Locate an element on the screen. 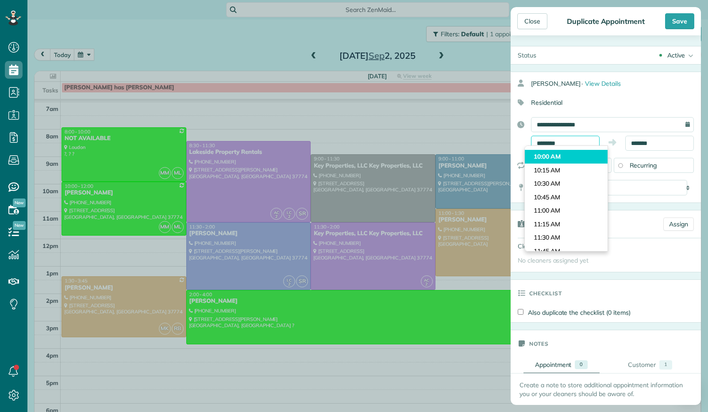 This screenshot has width=708, height=412. label: Also duplicate the checklist (0 items) is located at coordinates (574, 313).